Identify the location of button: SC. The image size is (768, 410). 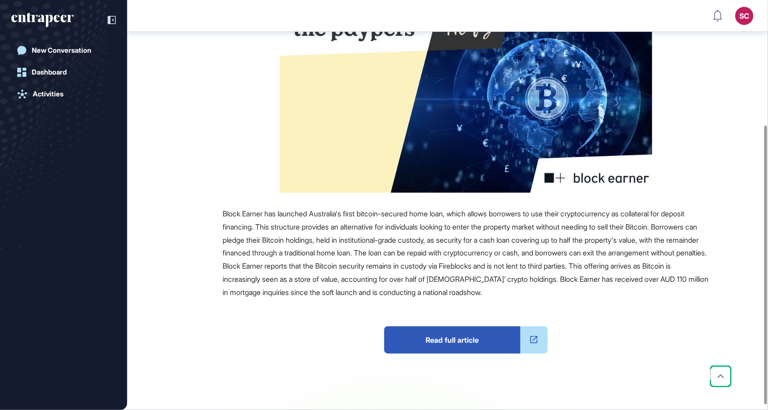
(744, 16).